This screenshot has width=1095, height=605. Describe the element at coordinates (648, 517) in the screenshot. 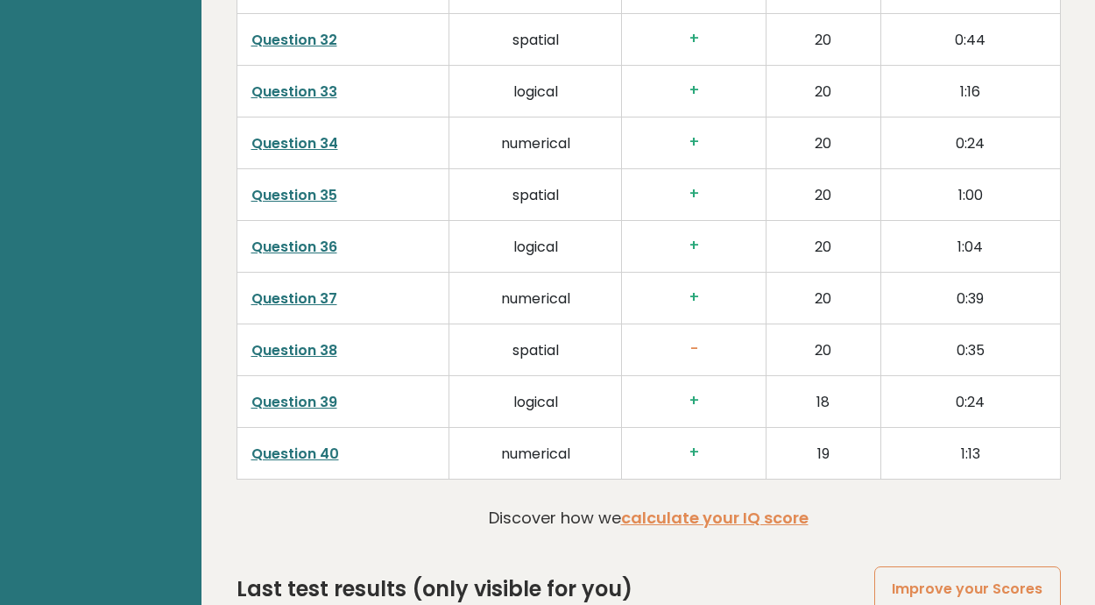

I see `p: Discover how we` at that location.